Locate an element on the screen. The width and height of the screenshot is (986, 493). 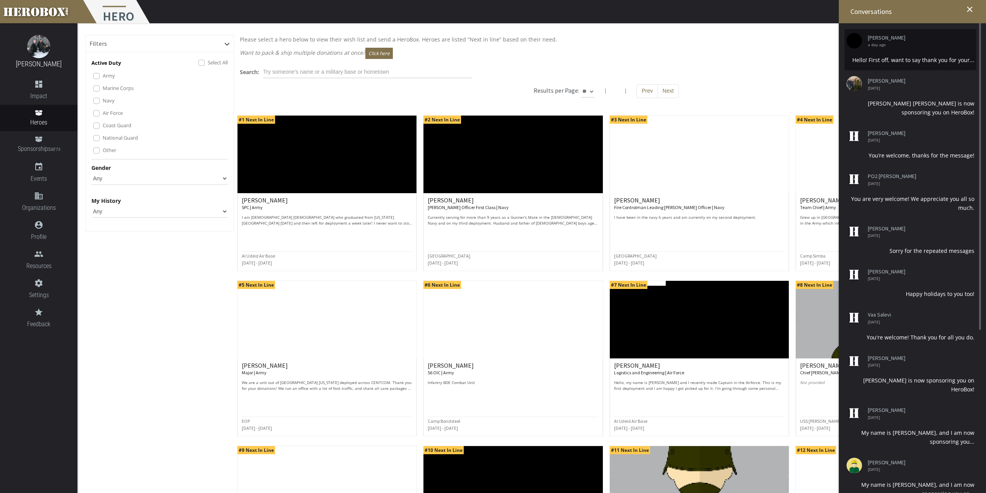
label: Navy is located at coordinates (108, 100).